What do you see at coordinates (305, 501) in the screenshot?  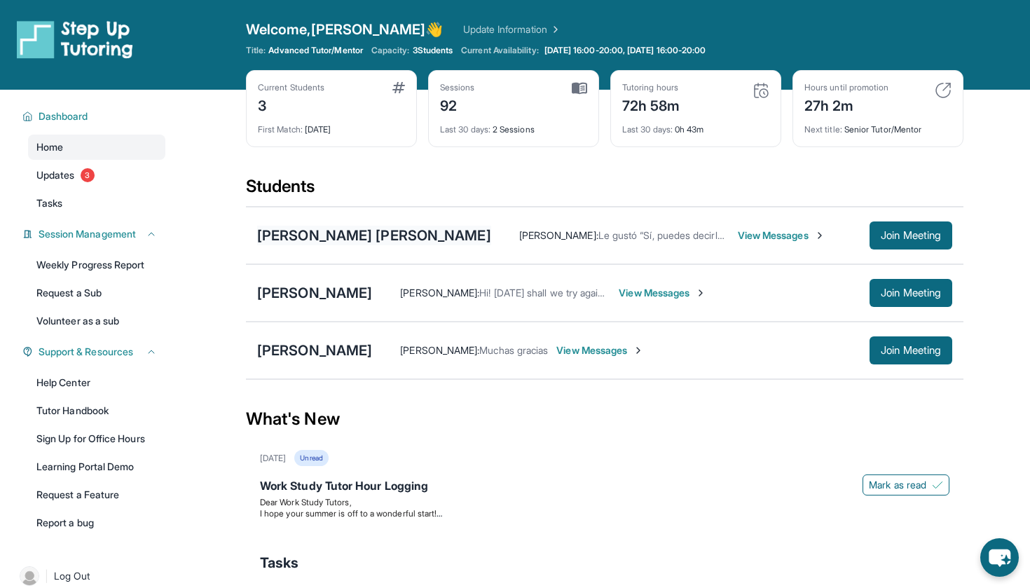 I see `span: Dear Work Study Tutors,` at bounding box center [305, 501].